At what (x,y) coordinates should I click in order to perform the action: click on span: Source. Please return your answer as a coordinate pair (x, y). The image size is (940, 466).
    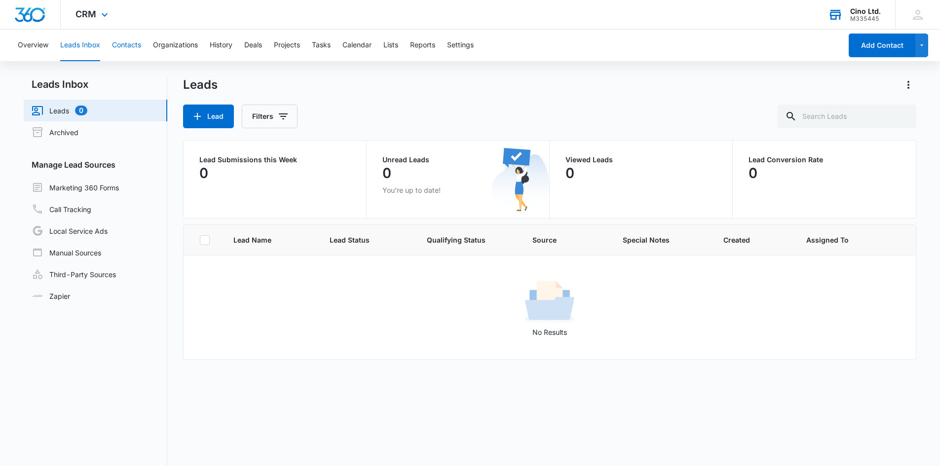
    Looking at the image, I should click on (566, 240).